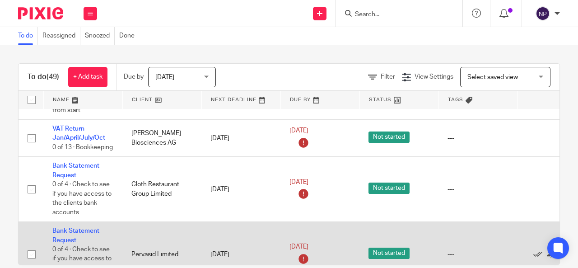 The width and height of the screenshot is (578, 268). Describe the element at coordinates (88, 77) in the screenshot. I see `a: + Add task` at that location.